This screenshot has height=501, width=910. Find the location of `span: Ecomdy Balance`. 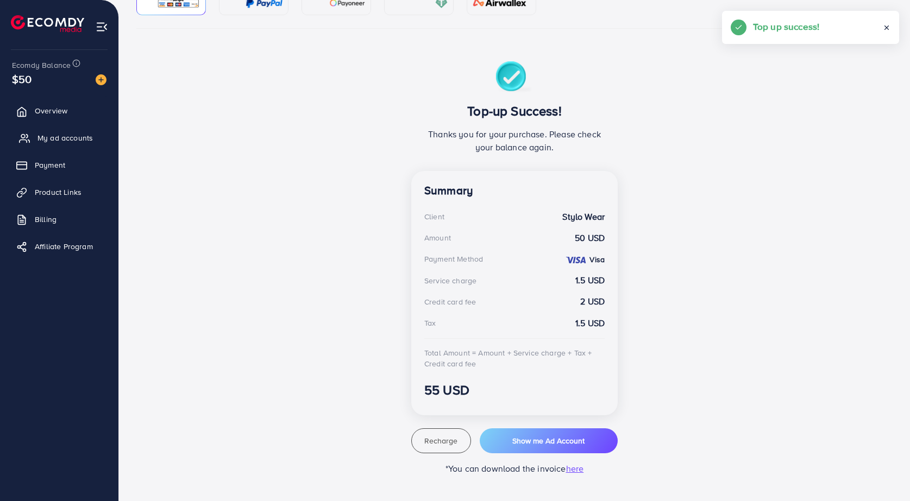

span: Ecomdy Balance is located at coordinates (41, 65).